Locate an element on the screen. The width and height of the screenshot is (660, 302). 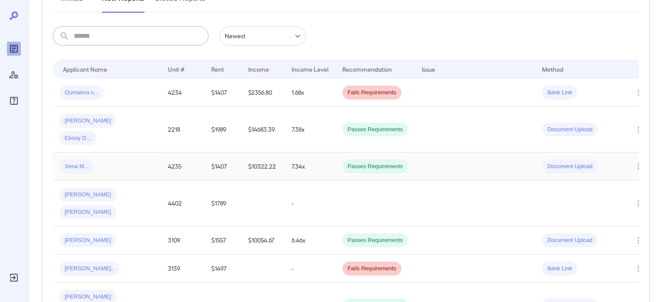
div: Issue is located at coordinates (429, 69).